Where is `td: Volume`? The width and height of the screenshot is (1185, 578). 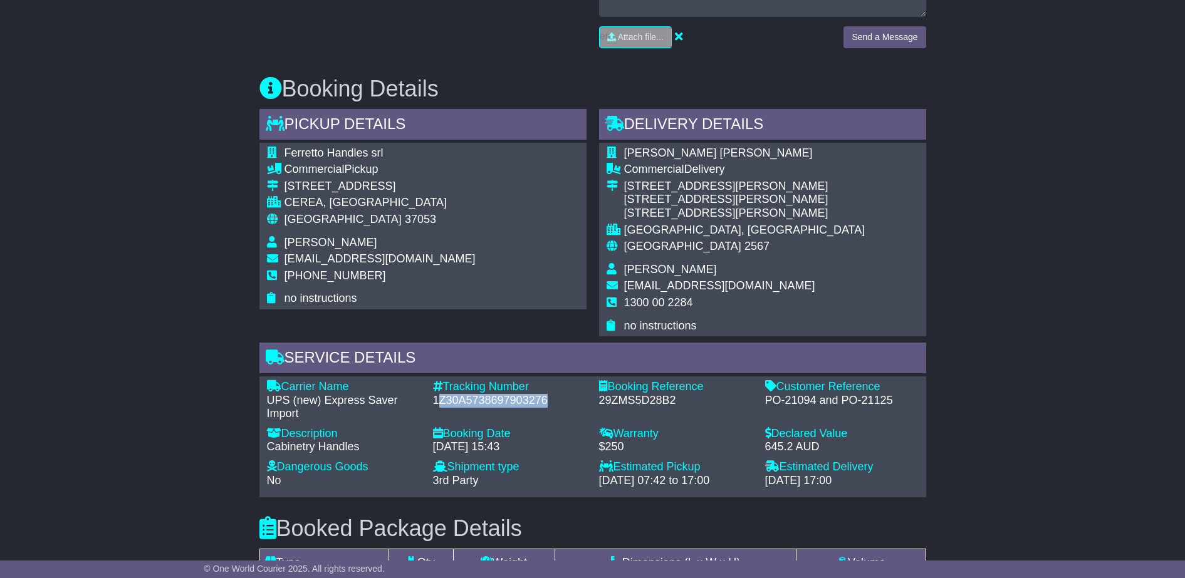 td: Volume is located at coordinates (861, 563).